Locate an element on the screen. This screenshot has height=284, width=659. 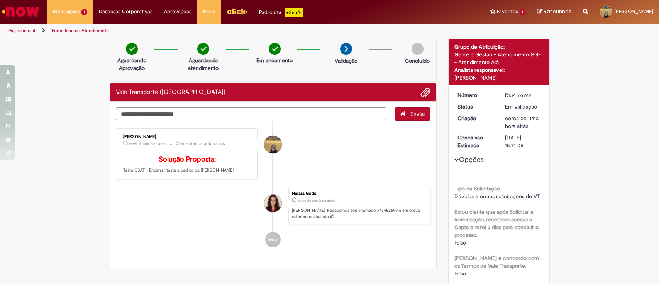
small: Comentários adicionais is located at coordinates (200, 143).